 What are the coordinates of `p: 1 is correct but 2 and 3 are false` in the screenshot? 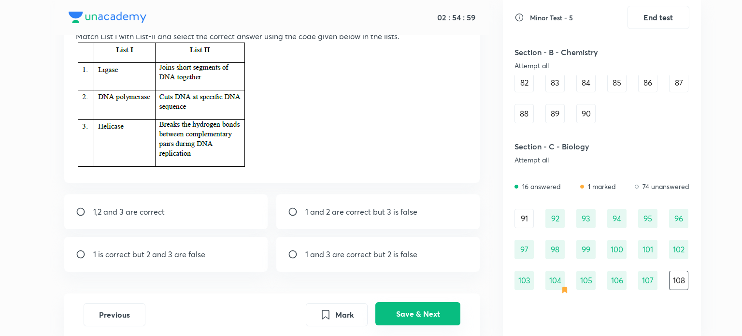 It's located at (149, 254).